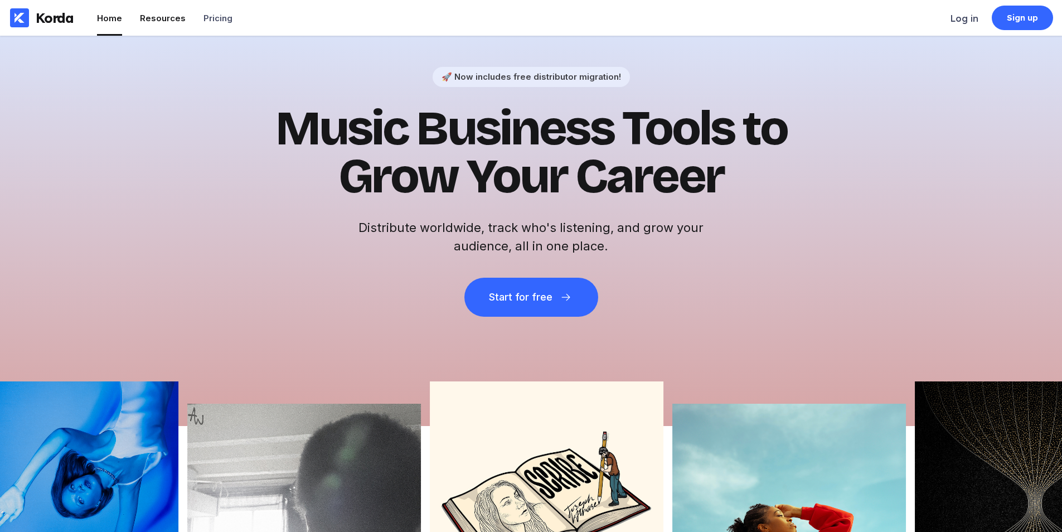  I want to click on div: Log in, so click(965, 18).